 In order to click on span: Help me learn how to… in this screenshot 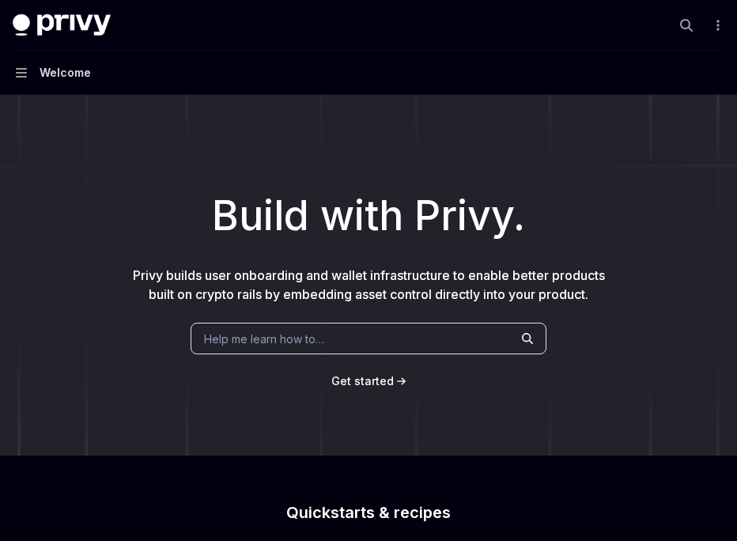, I will do `click(264, 338)`.